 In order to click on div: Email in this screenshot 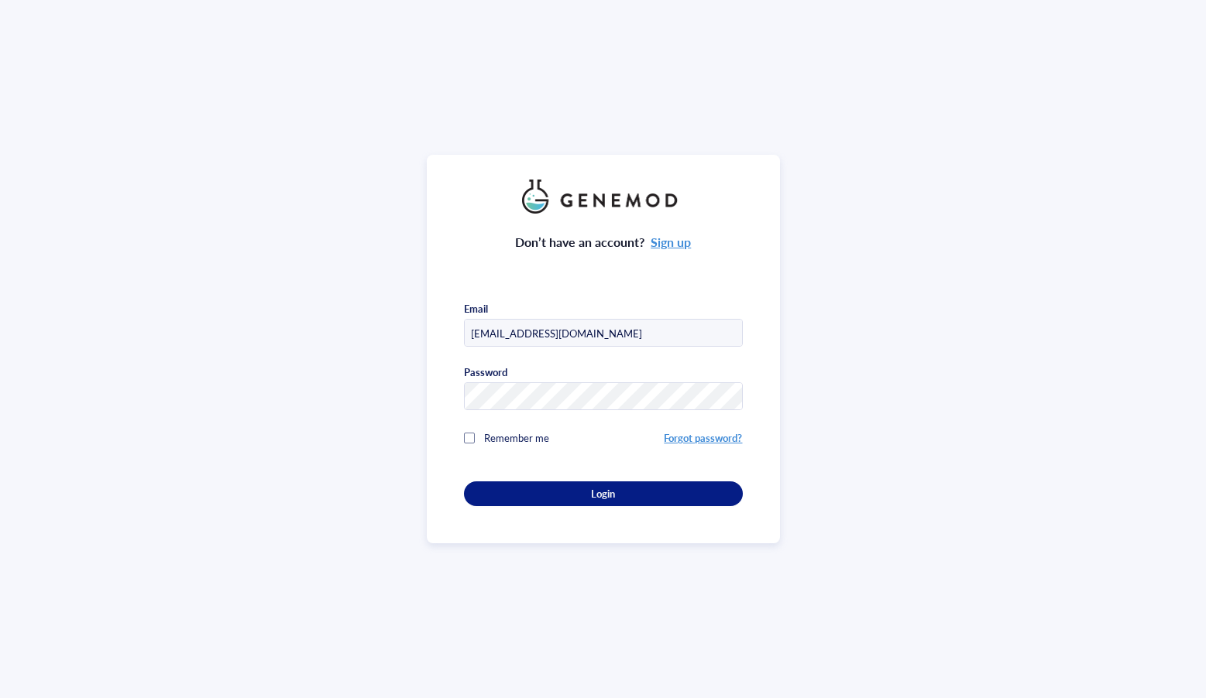, I will do `click(475, 309)`.